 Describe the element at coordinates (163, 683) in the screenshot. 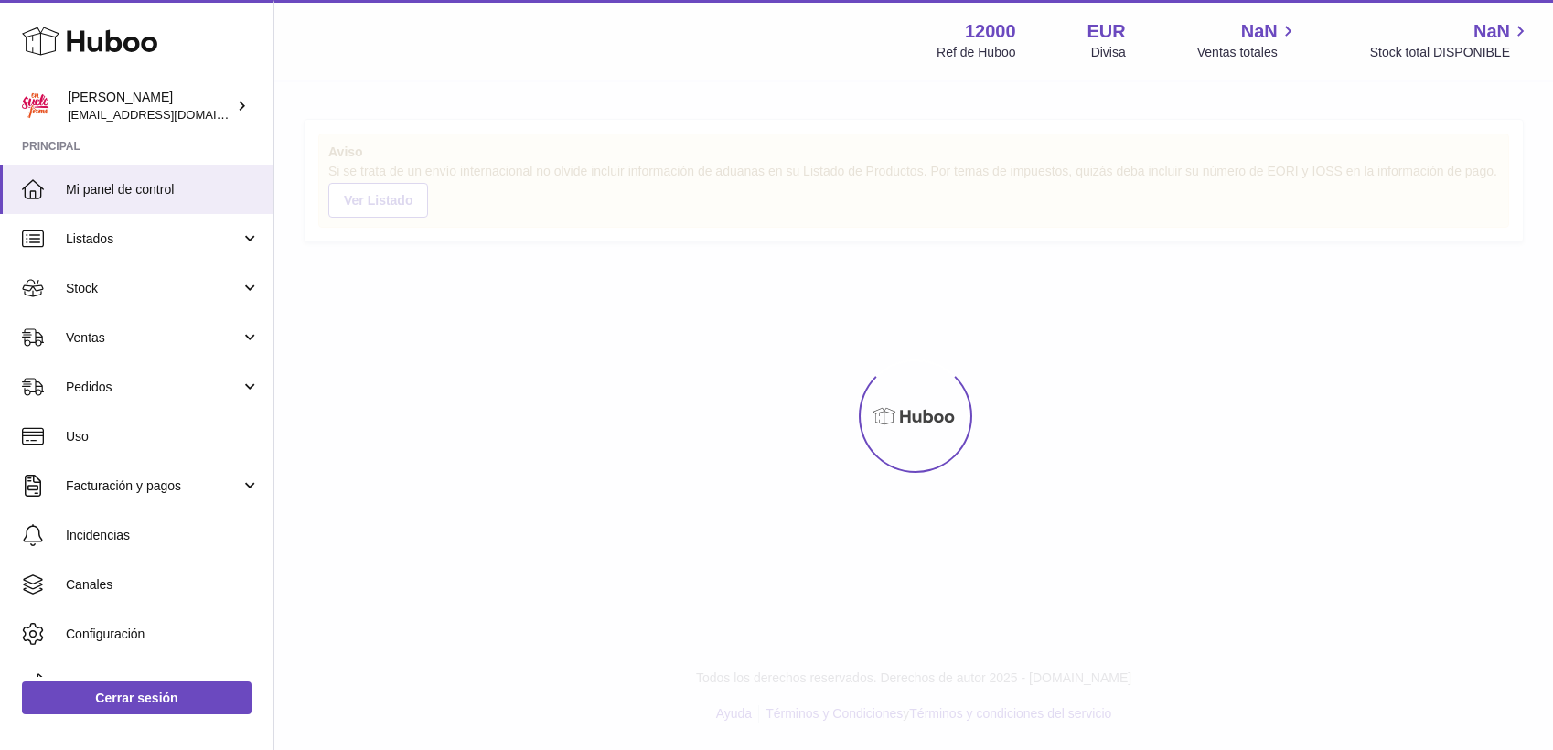

I see `span: Devoluciones` at that location.